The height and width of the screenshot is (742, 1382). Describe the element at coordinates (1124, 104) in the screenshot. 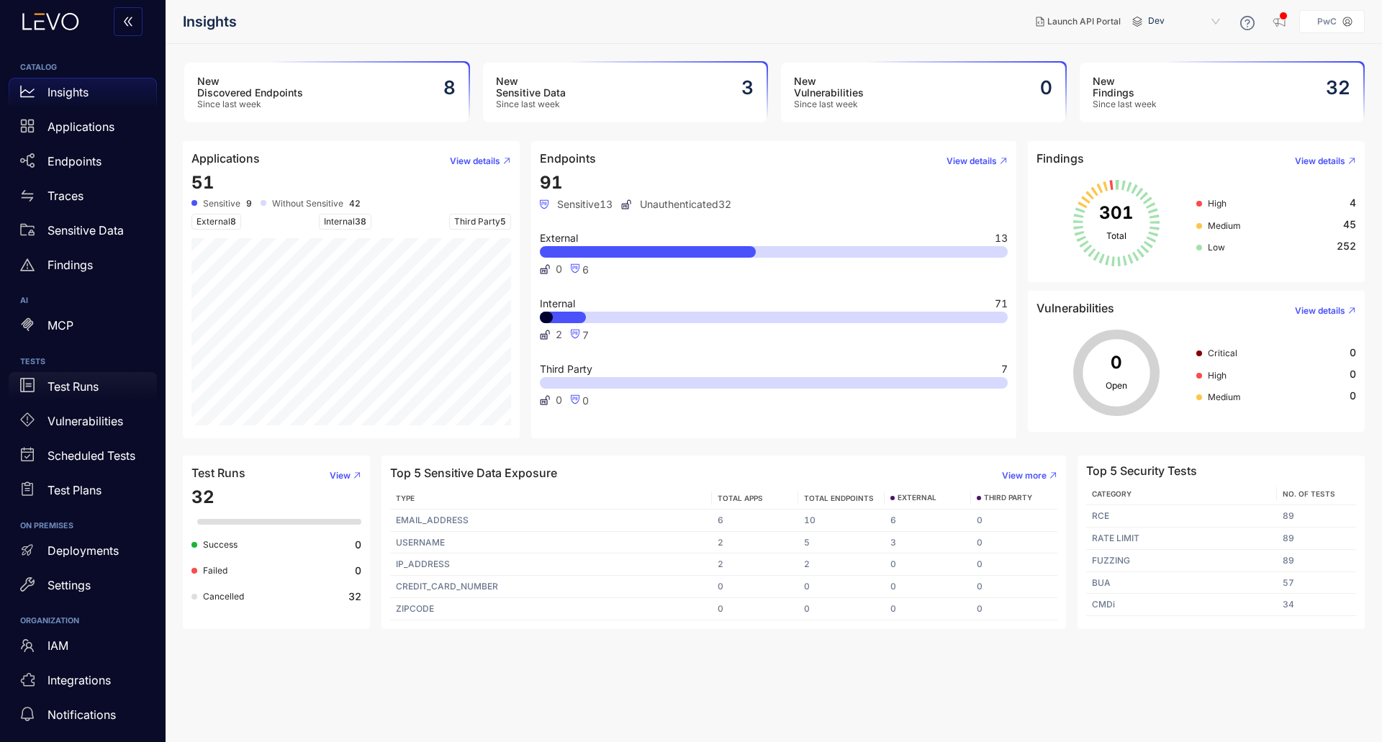

I see `span: Since last week` at that location.